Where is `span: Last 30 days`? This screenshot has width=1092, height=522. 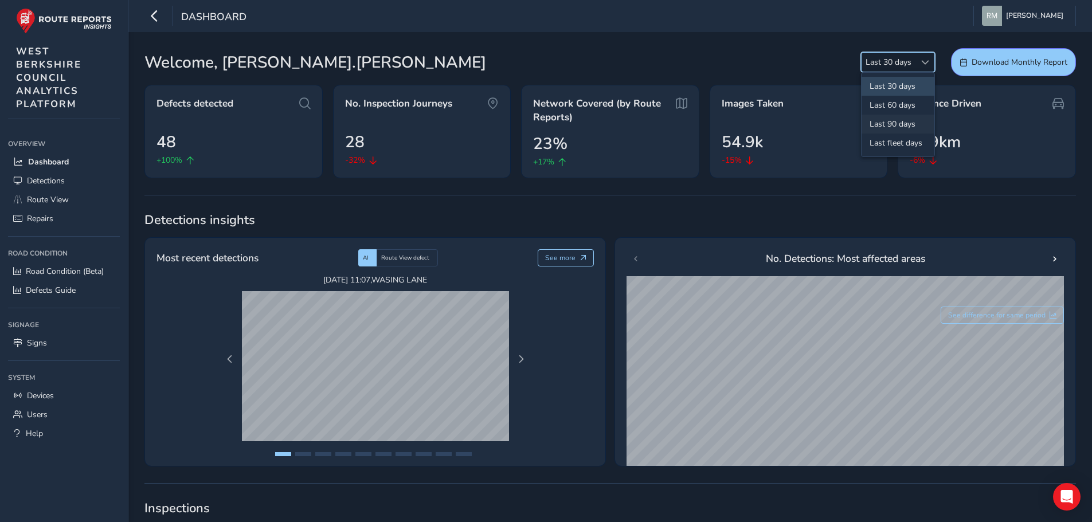
span: Last 30 days is located at coordinates (888, 62).